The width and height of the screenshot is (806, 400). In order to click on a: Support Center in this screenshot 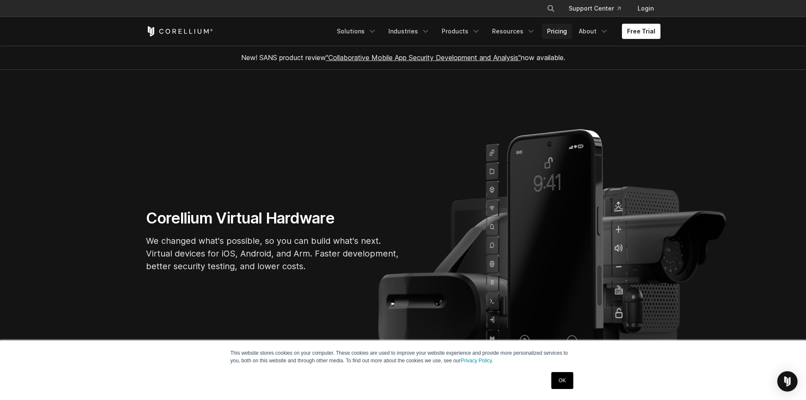, I will do `click(595, 8)`.